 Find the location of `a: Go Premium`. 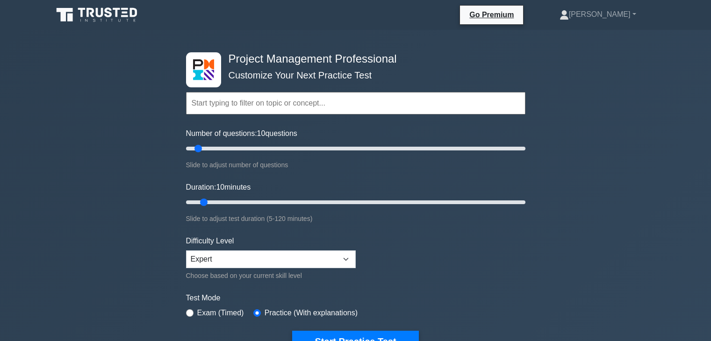

a: Go Premium is located at coordinates (491, 14).